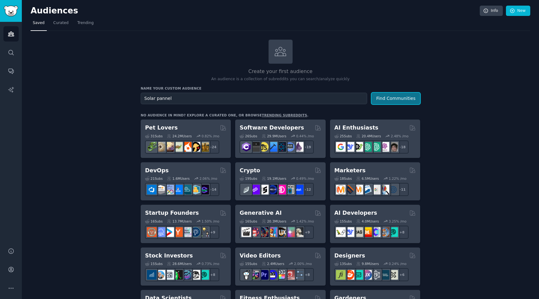  I want to click on img: googleads, so click(376, 189).